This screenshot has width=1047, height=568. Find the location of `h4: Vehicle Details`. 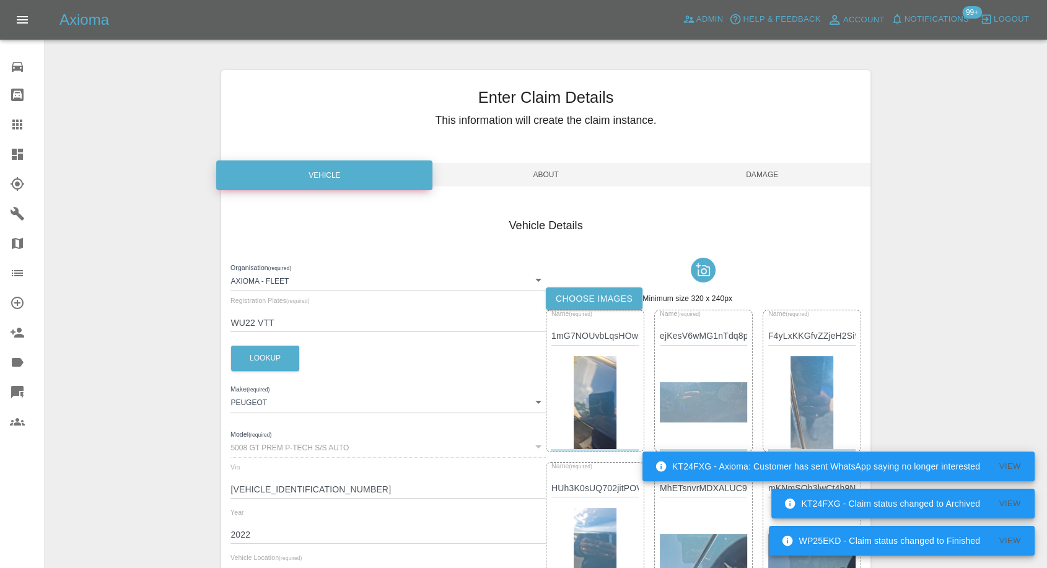

h4: Vehicle Details is located at coordinates (545, 226).